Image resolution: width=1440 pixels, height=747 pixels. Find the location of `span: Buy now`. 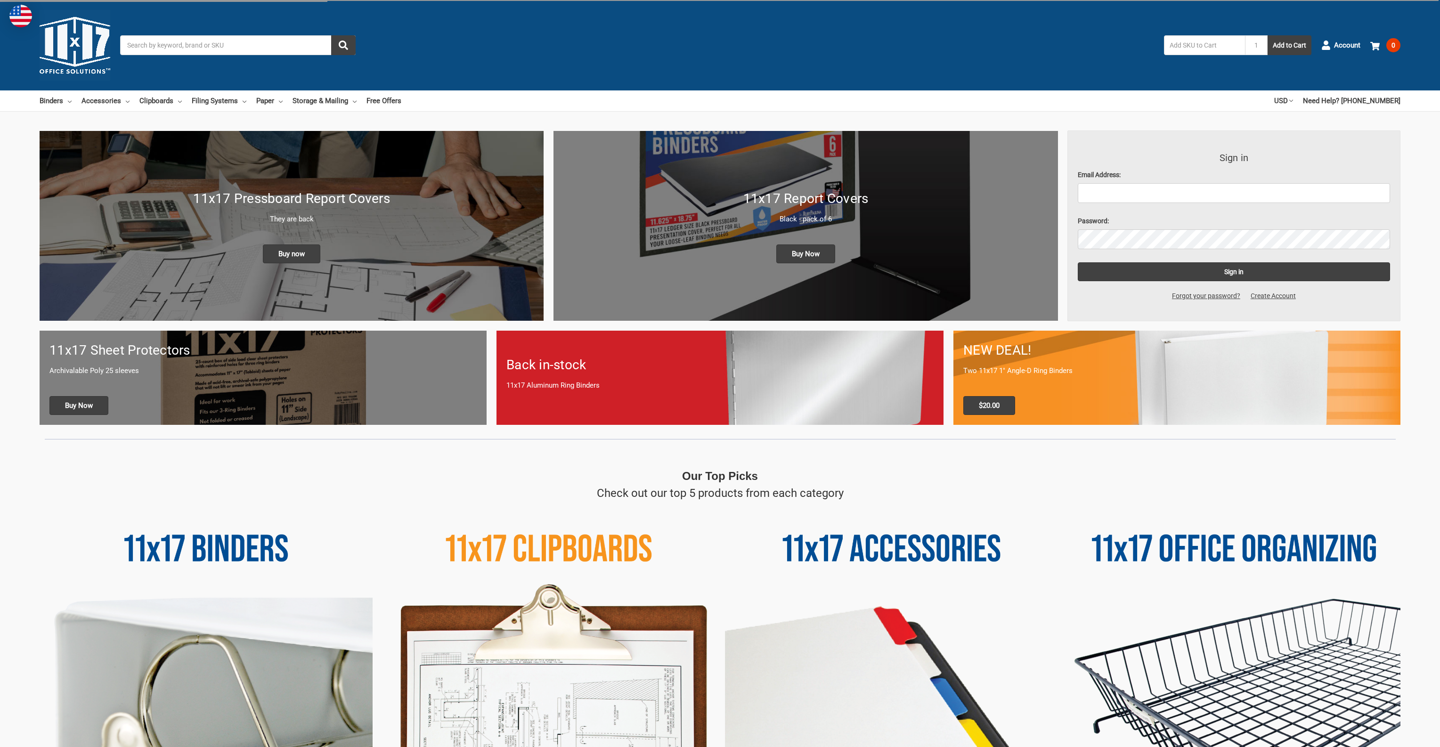

span: Buy now is located at coordinates (292, 254).